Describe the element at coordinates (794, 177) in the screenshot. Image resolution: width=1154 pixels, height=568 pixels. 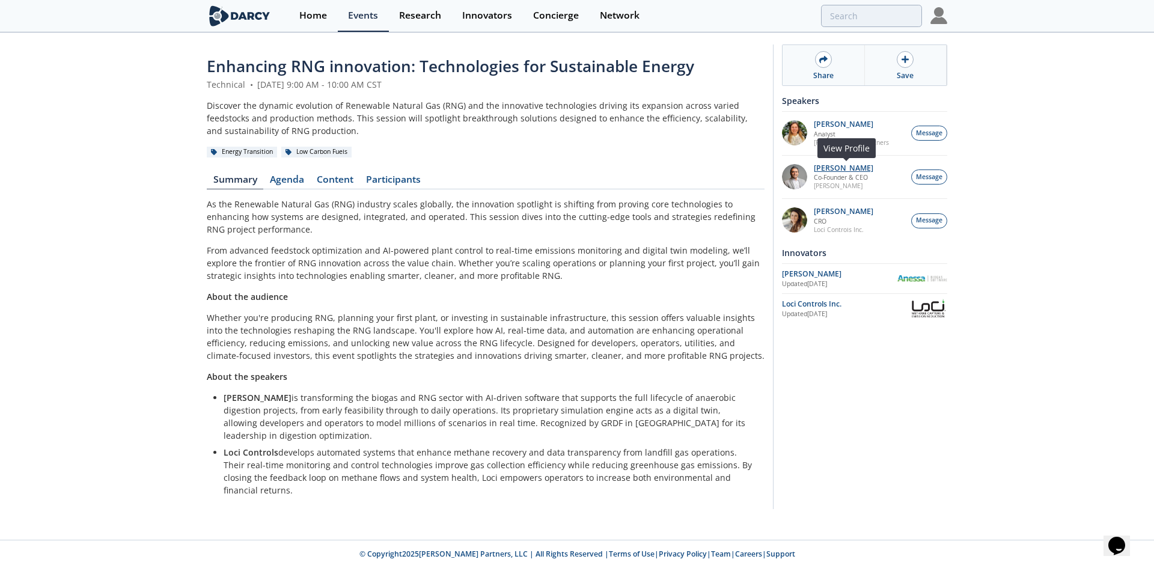
I see `img: 1fdb2308-3d70-46db-bc64-f6eabefcce4d` at that location.